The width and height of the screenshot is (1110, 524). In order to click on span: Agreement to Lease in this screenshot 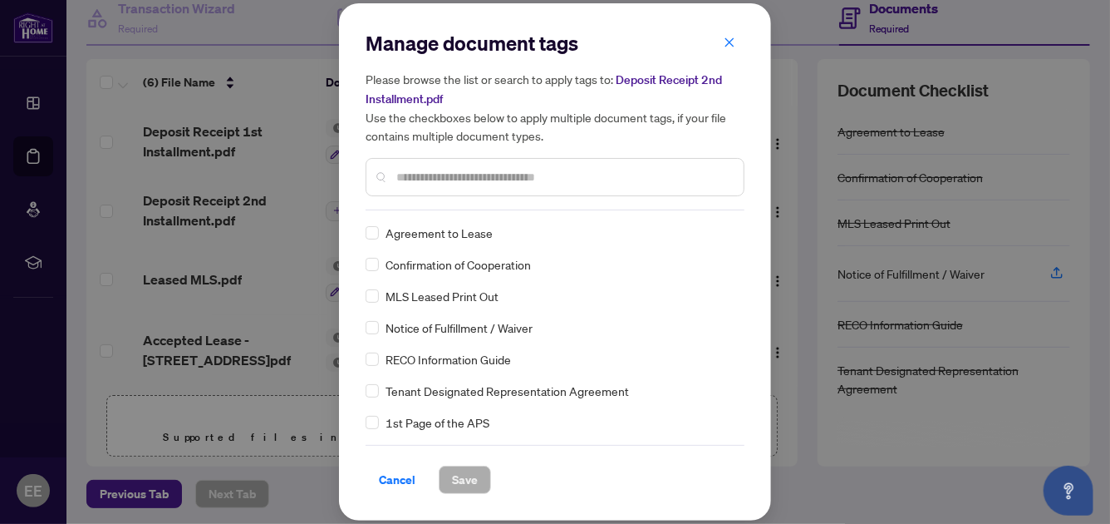, I will do `click(439, 233)`.